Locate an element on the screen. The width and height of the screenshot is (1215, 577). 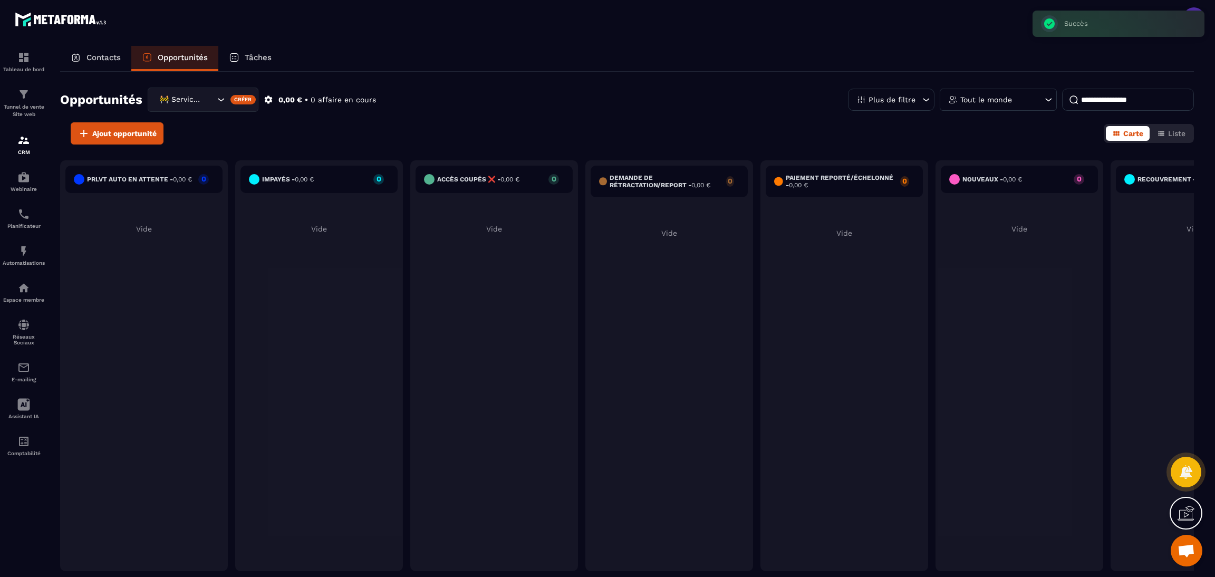
h2: Opportunités is located at coordinates (101, 100).